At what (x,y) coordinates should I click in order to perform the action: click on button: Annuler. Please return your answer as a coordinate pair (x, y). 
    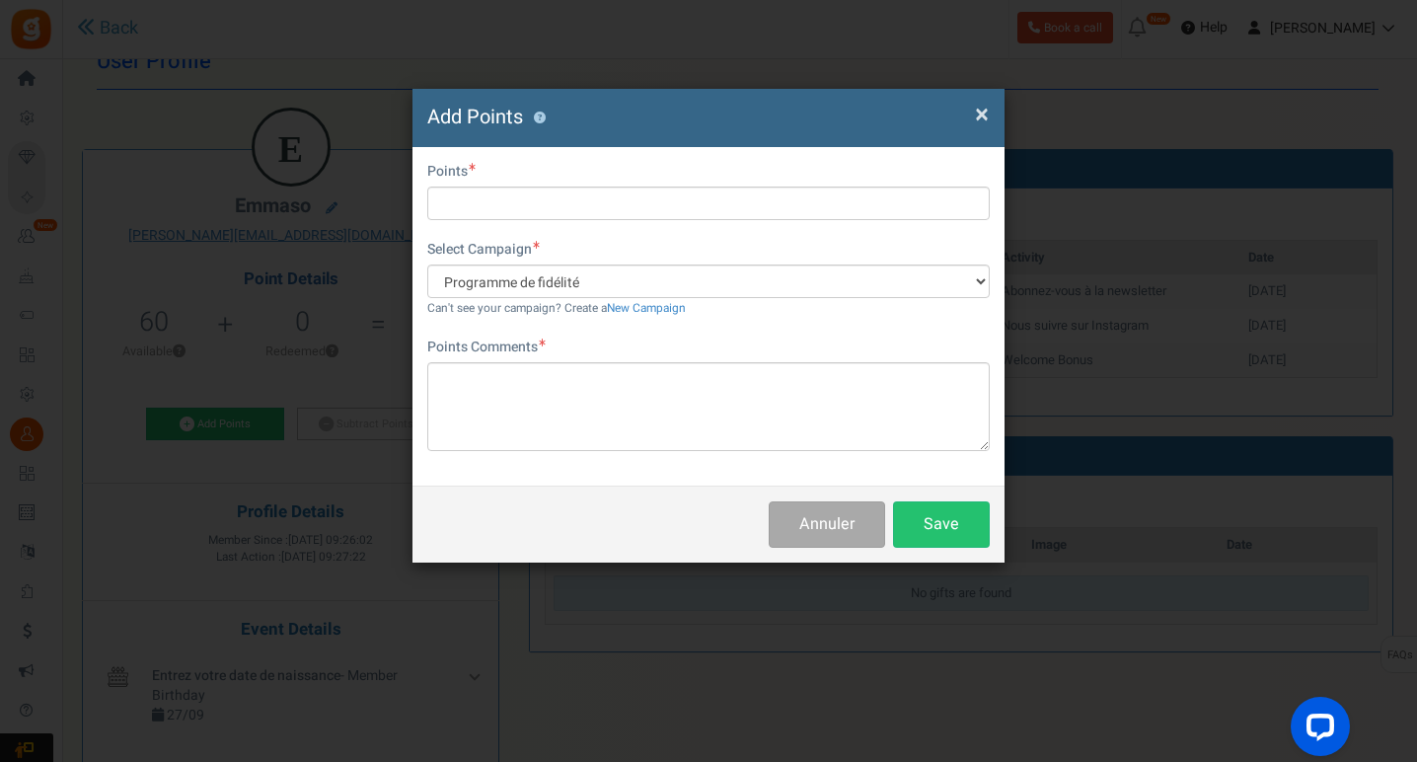
    Looking at the image, I should click on (827, 524).